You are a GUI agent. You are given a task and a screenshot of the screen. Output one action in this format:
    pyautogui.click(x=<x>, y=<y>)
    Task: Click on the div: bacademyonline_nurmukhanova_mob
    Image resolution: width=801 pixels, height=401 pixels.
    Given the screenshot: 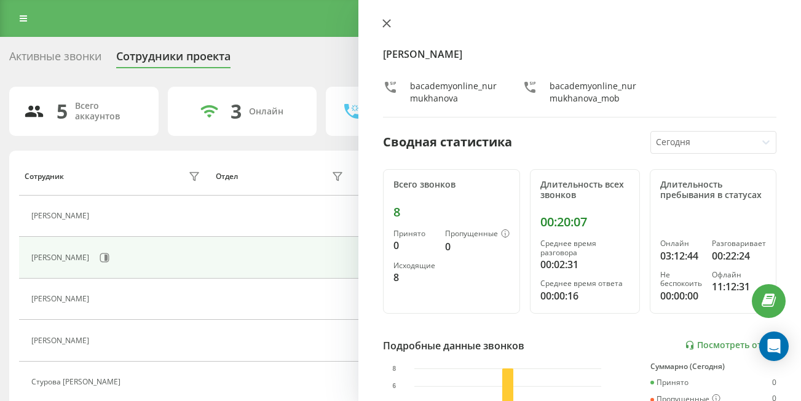 What is the action you would take?
    pyautogui.click(x=593, y=92)
    